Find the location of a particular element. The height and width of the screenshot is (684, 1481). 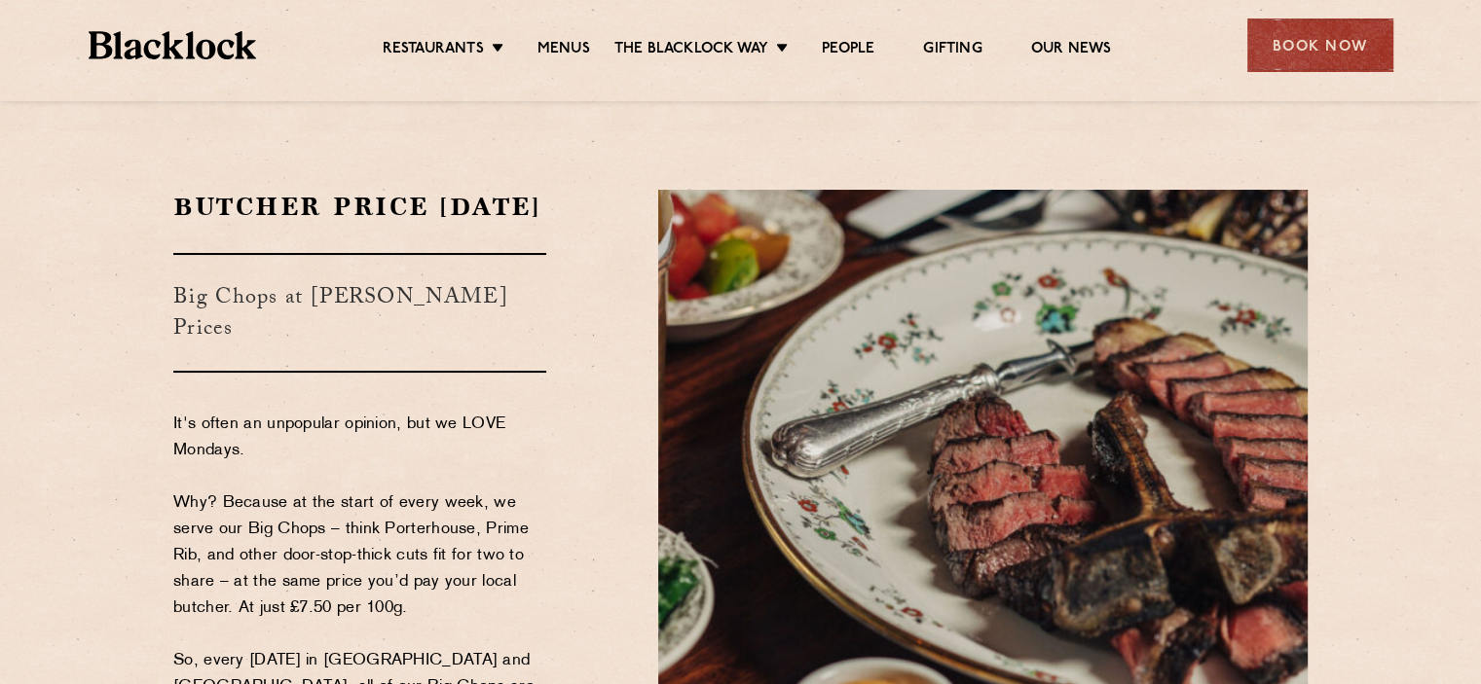

a: Restaurants is located at coordinates (433, 51).